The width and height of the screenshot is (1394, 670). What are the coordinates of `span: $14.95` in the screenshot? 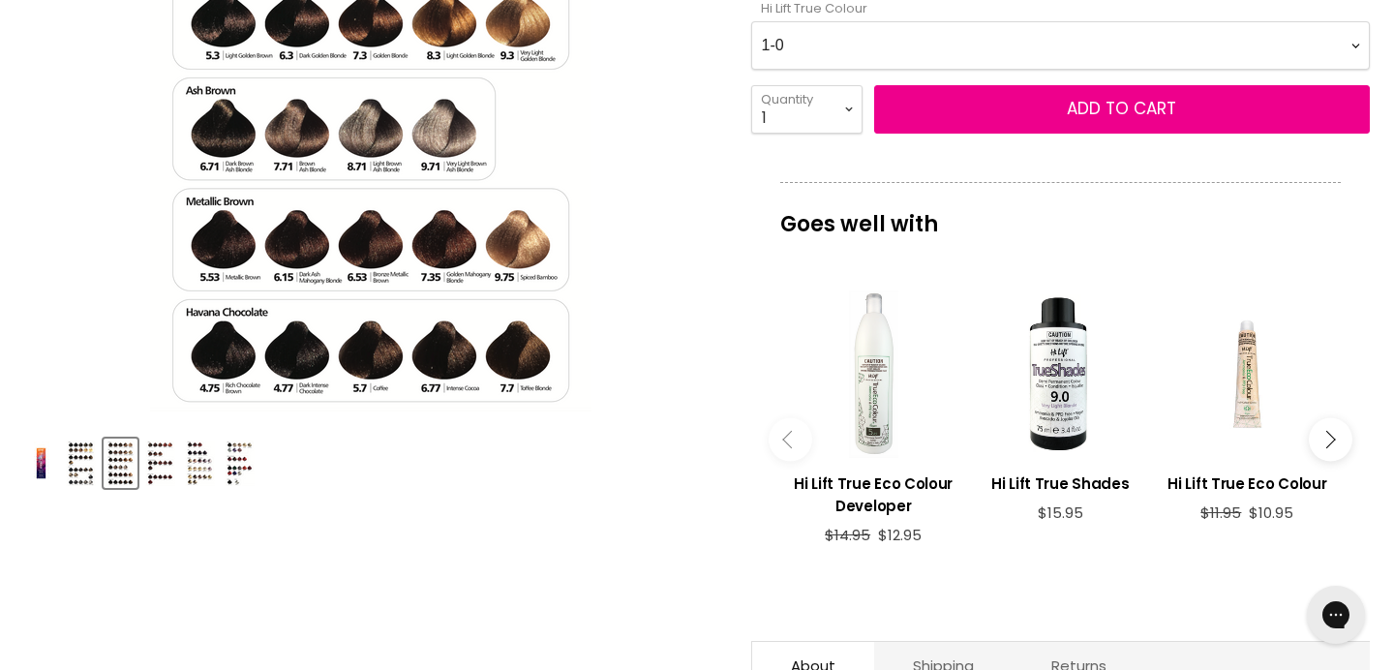 It's located at (847, 534).